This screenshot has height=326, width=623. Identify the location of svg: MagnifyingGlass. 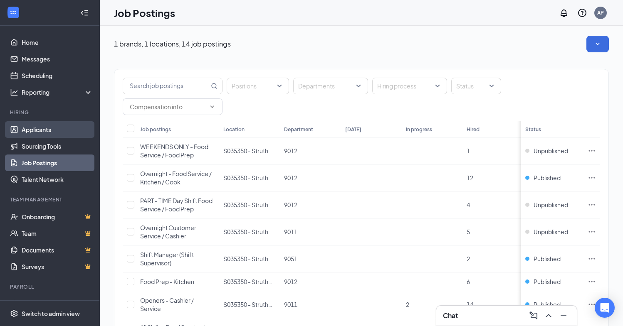
(214, 86).